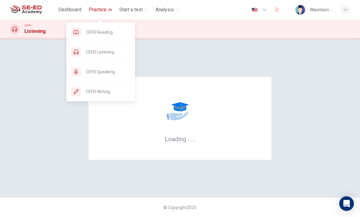 The image size is (360, 217). What do you see at coordinates (133, 10) in the screenshot?
I see `button: Start a test` at bounding box center [133, 10].